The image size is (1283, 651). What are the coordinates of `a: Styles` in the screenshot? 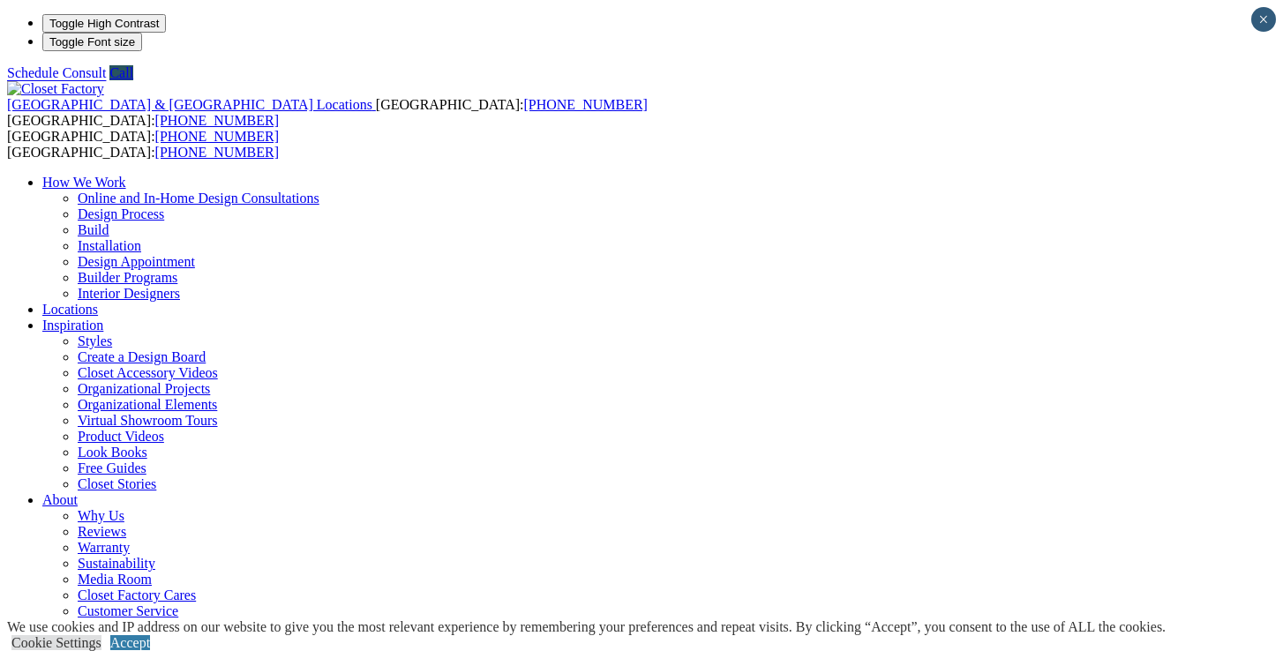 It's located at (94, 341).